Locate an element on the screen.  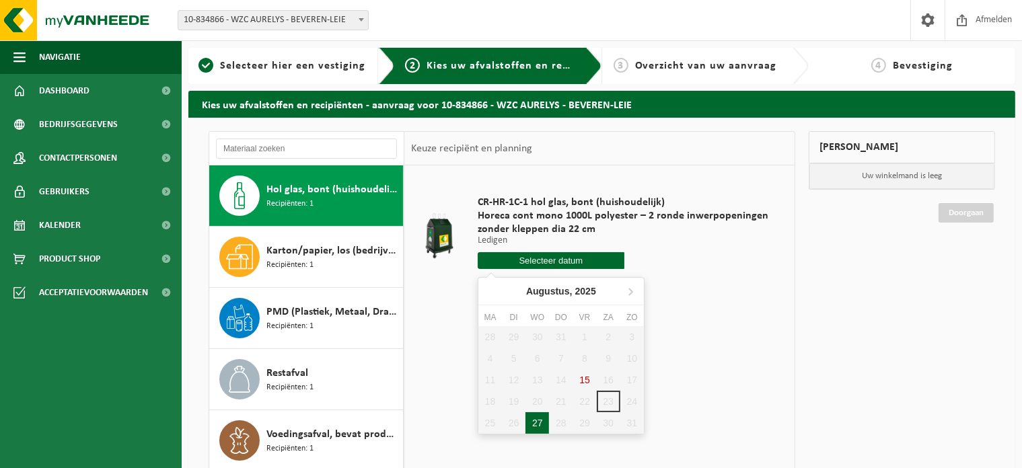
div: vr is located at coordinates (584, 318).